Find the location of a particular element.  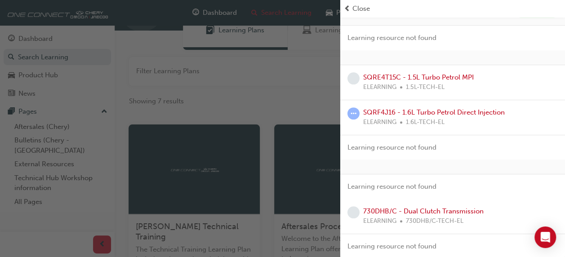

a: 730DHB/C - Dual Clutch Transmission is located at coordinates (423, 211).